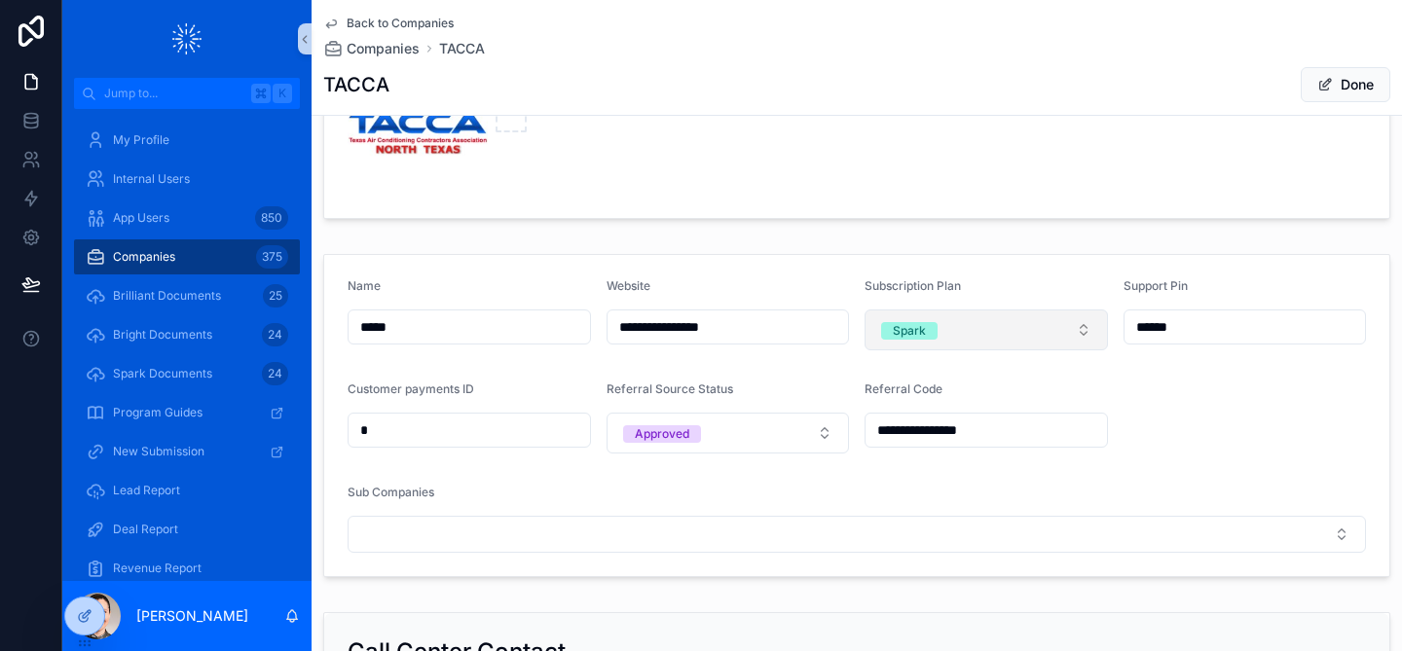 Image resolution: width=1402 pixels, height=651 pixels. Describe the element at coordinates (1155, 285) in the screenshot. I see `span: Support Pin` at that location.